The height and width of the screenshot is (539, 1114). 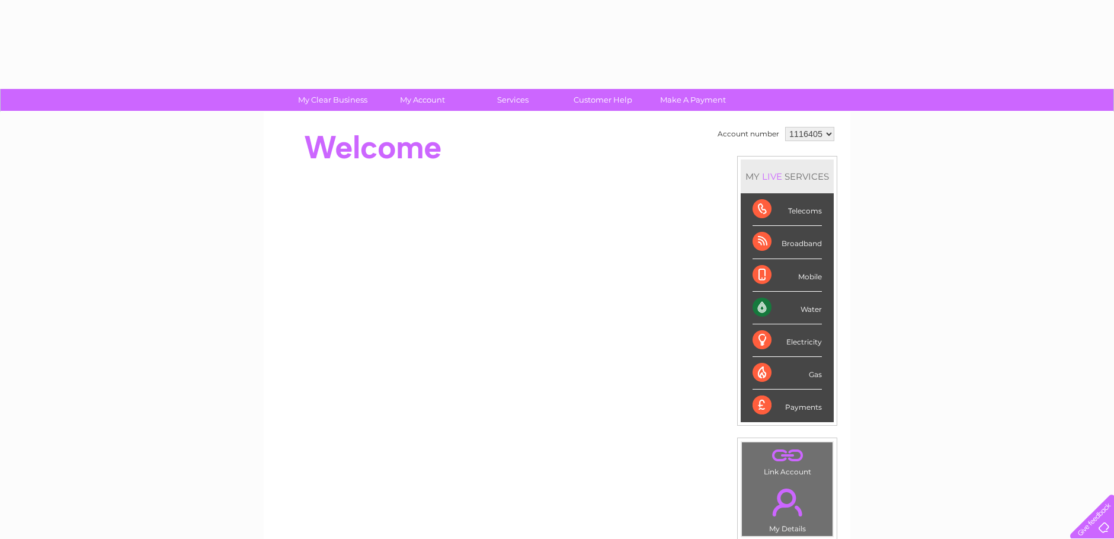 What do you see at coordinates (332, 100) in the screenshot?
I see `a: My Clear Business` at bounding box center [332, 100].